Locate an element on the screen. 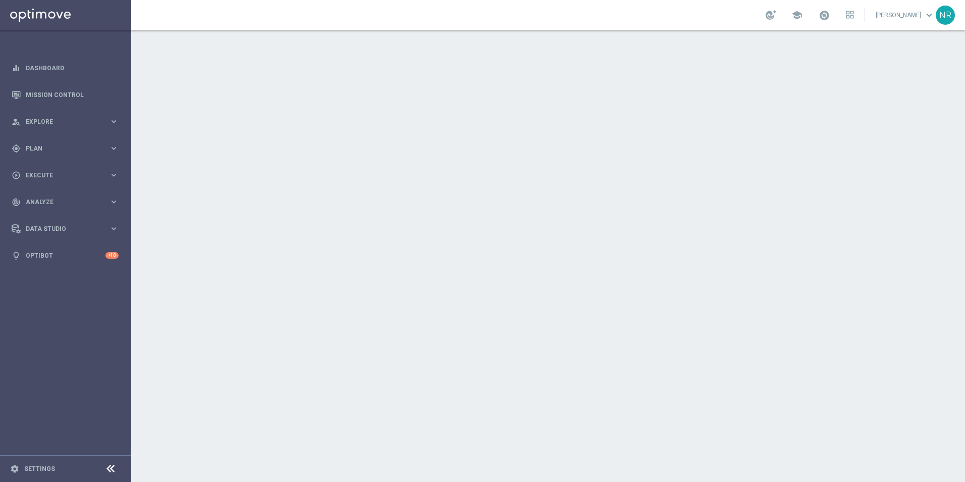 The height and width of the screenshot is (482, 965). button: Mission Control is located at coordinates (65, 95).